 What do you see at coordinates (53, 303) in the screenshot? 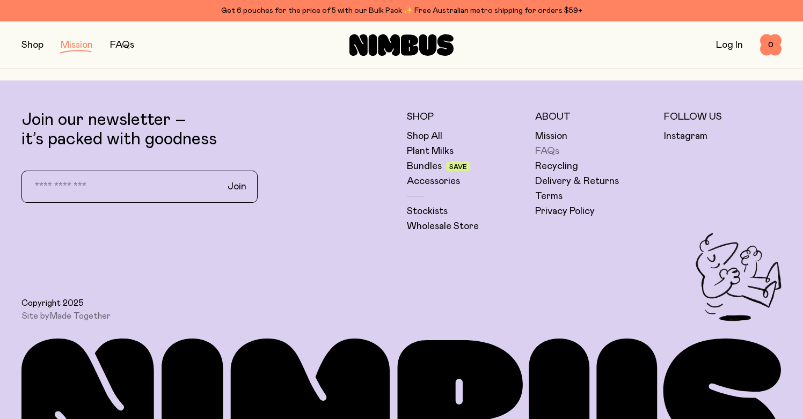
I see `span: Copyright 2025` at bounding box center [53, 303].